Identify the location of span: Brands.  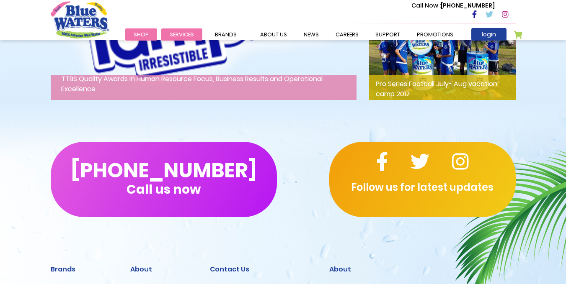
(226, 34).